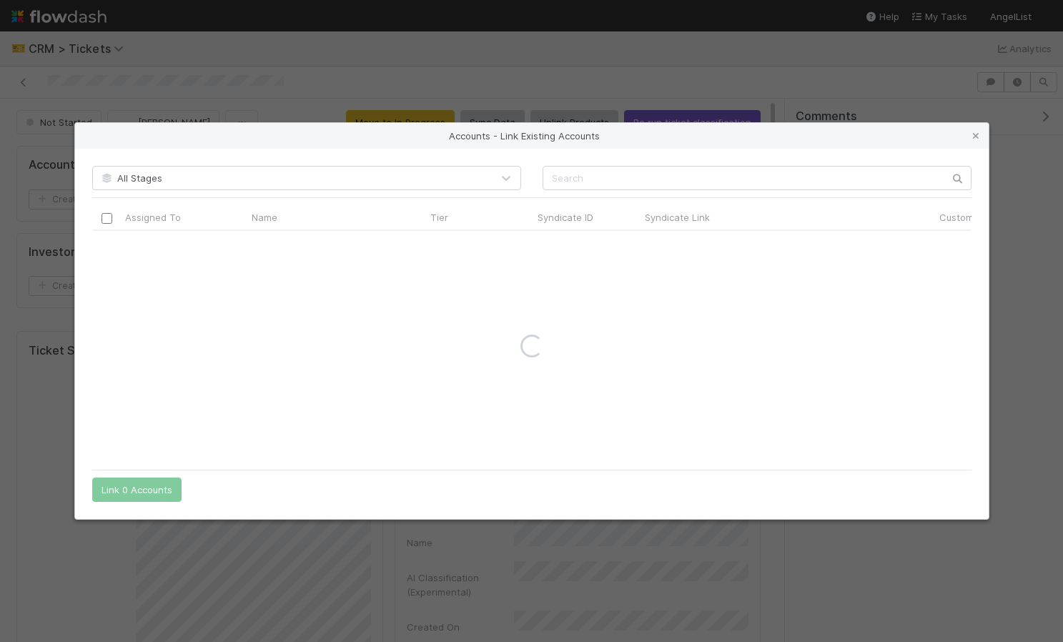  What do you see at coordinates (137, 490) in the screenshot?
I see `button: Link 0 Accounts` at bounding box center [137, 490].